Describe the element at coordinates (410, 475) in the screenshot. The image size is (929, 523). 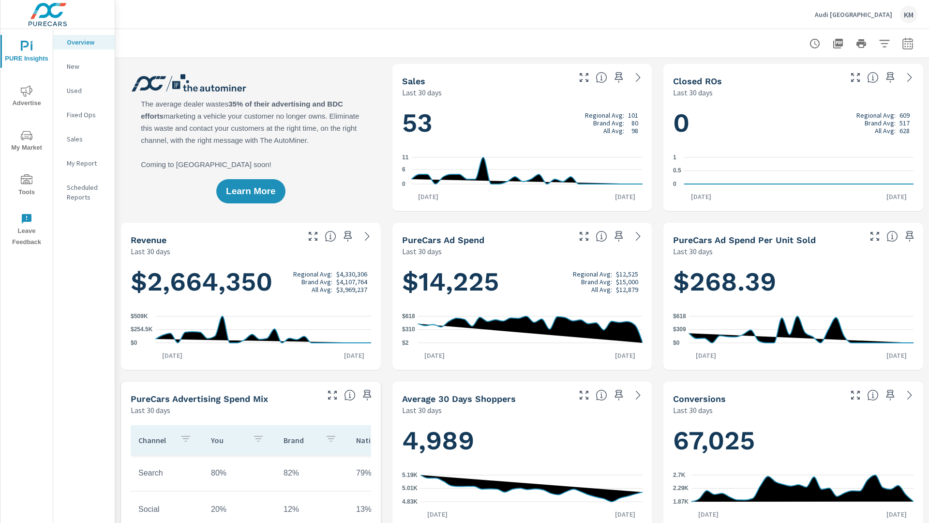
I see `text: 5.19K` at that location.